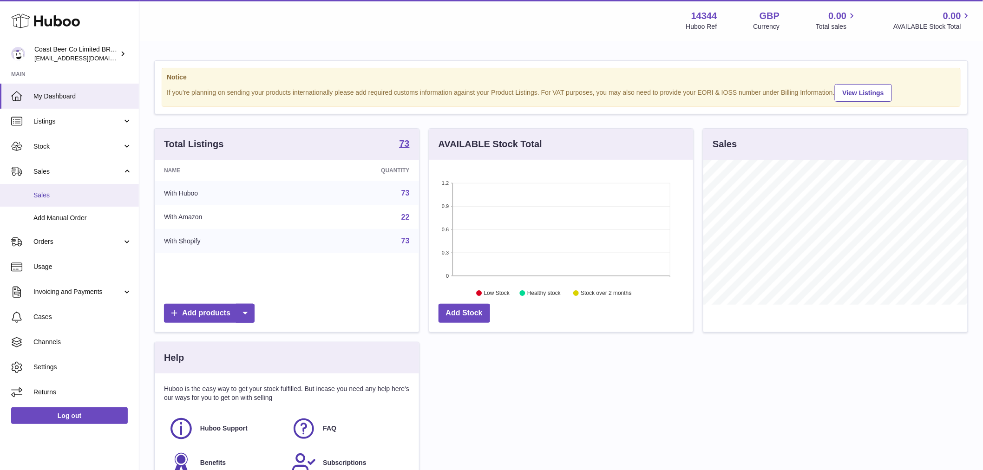  What do you see at coordinates (83, 317) in the screenshot?
I see `span: Cases` at bounding box center [83, 317].